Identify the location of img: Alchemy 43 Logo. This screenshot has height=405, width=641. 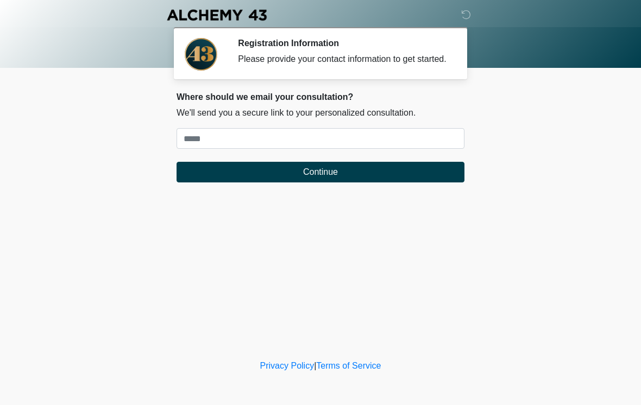
(217, 15).